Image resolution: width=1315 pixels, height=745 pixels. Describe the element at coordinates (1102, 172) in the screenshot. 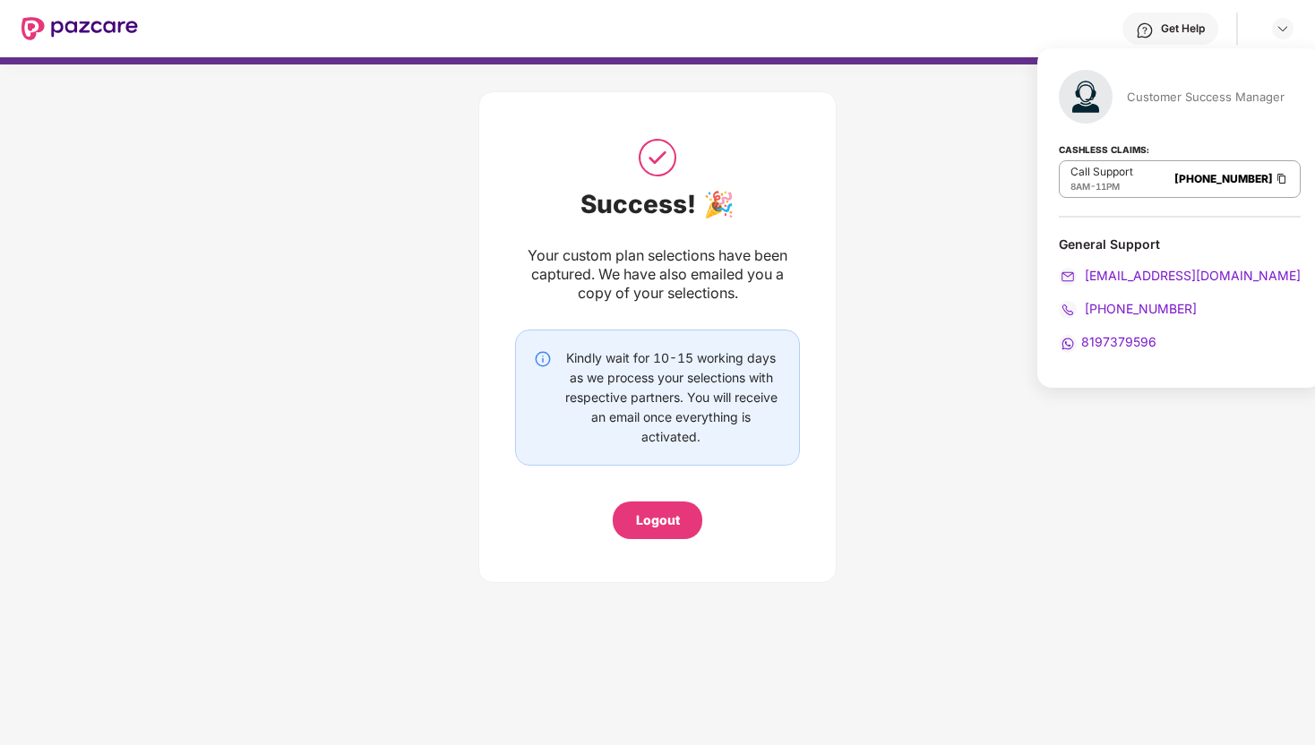

I see `p: Call Support` at that location.